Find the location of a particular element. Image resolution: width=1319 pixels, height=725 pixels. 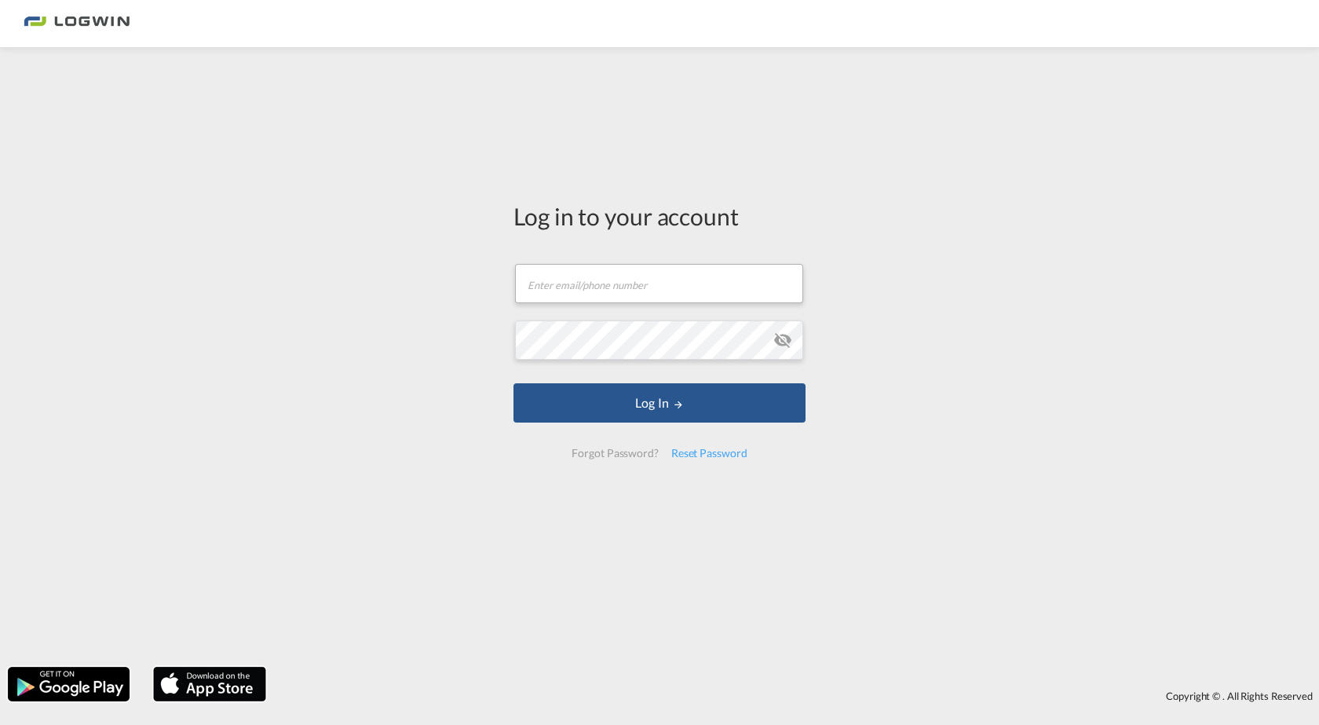

div: Reset Password is located at coordinates (709, 453).